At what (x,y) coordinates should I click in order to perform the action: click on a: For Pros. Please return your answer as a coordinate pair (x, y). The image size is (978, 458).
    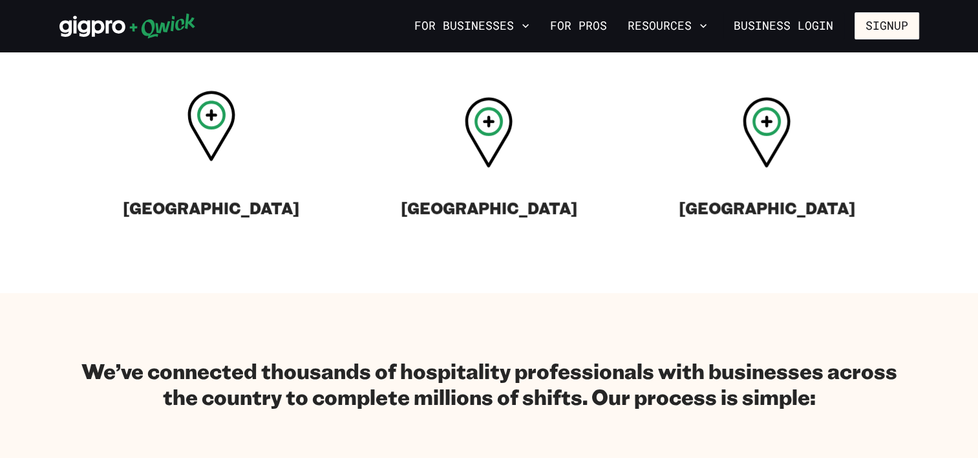
    Looking at the image, I should click on (579, 26).